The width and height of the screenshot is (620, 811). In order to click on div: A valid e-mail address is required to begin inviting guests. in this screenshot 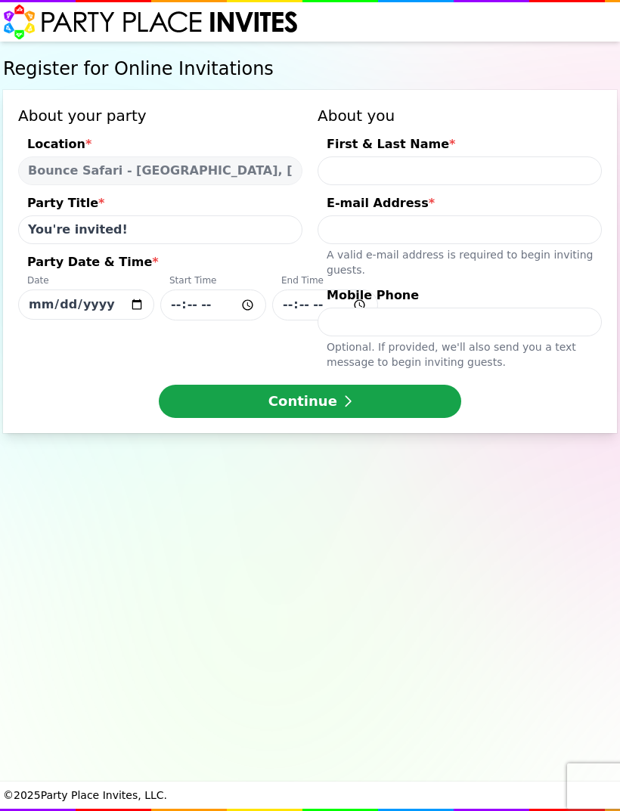, I will do `click(460, 261)`.